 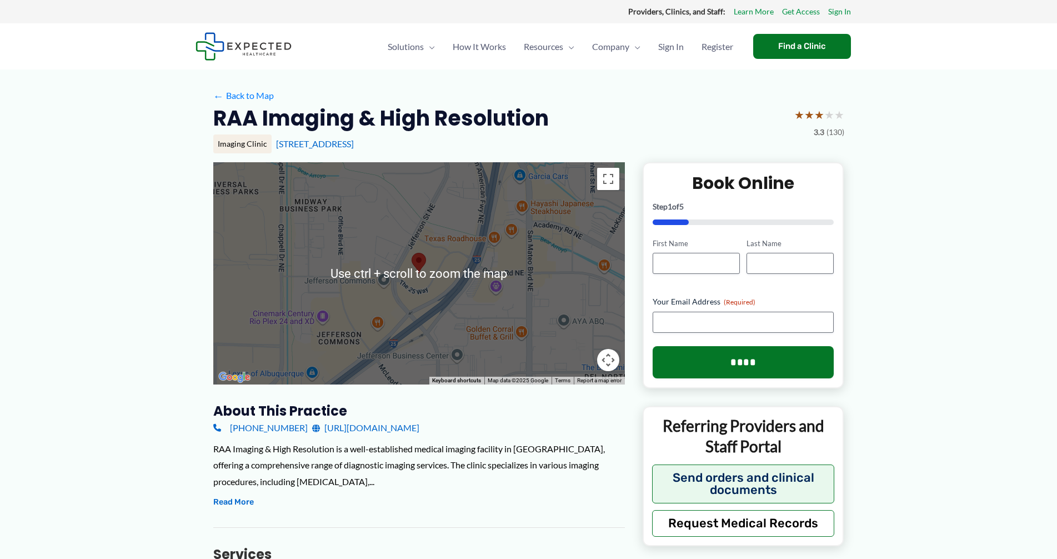 I want to click on span: (130), so click(x=835, y=132).